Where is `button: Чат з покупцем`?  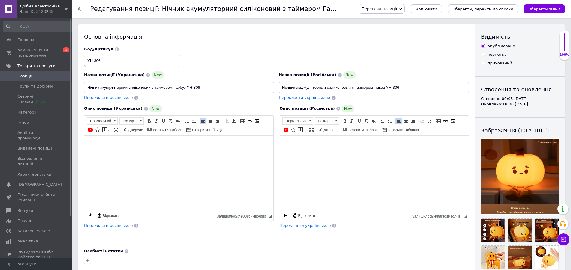 button: Чат з покупцем is located at coordinates (564, 240).